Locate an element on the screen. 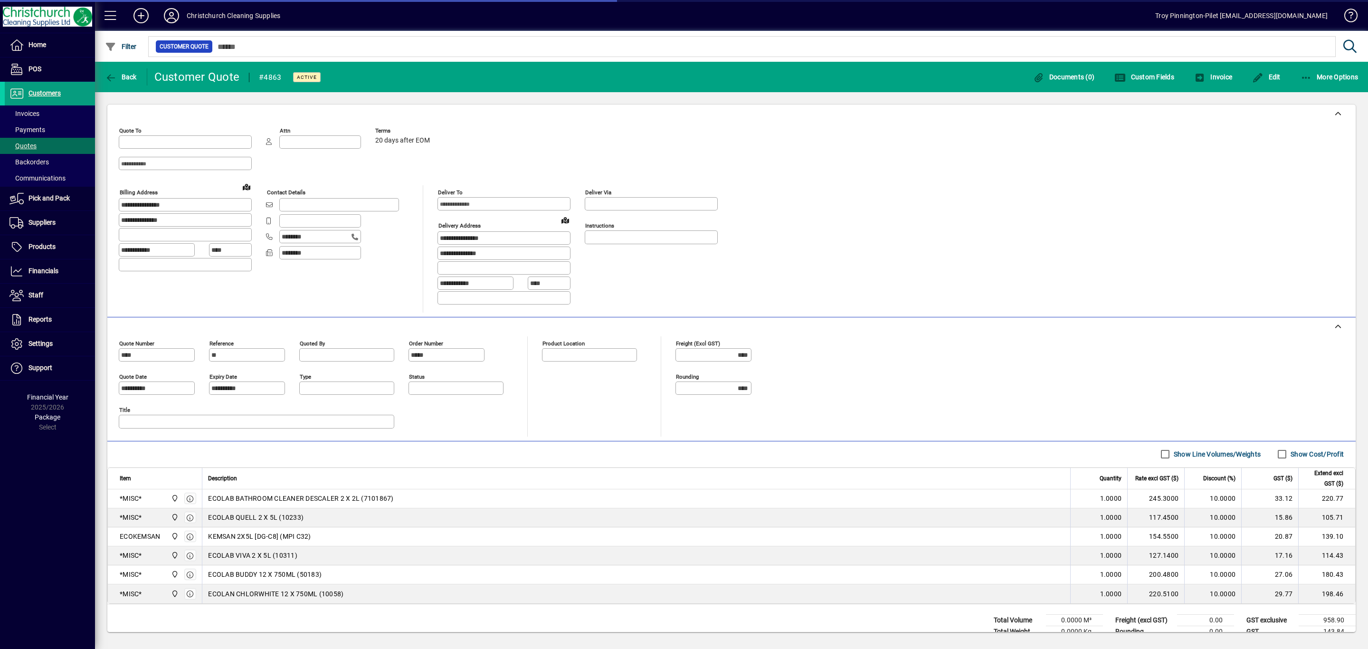  a: Quotes is located at coordinates (50, 146).